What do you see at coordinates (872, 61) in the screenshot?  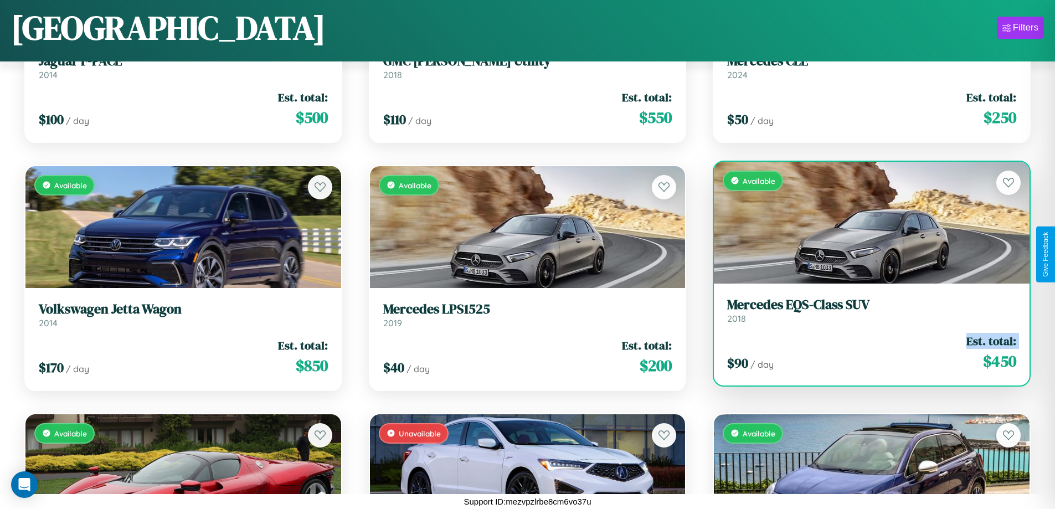 I see `h3: Mercedes CLE` at bounding box center [872, 61].